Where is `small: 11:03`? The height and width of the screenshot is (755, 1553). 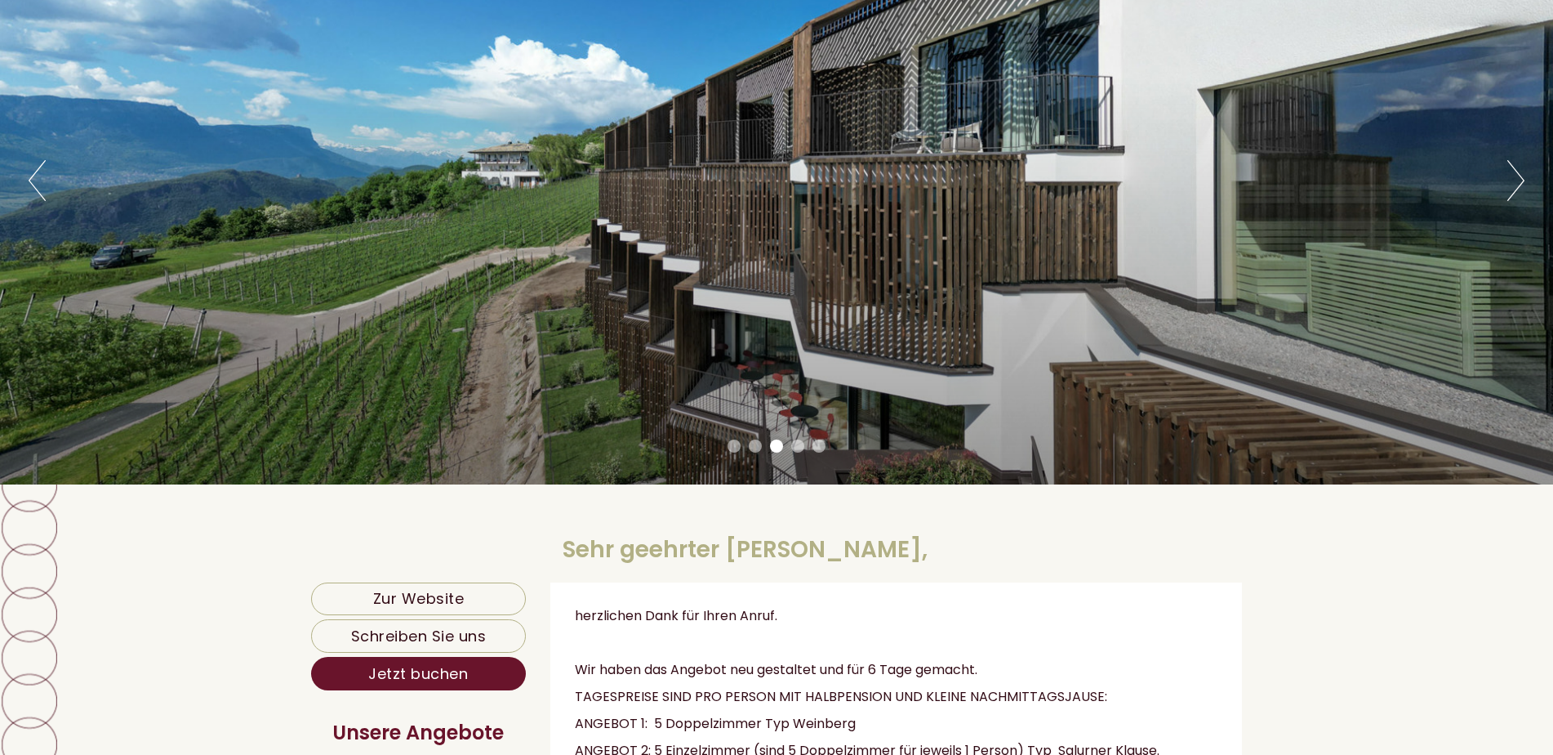 small: 11:03 is located at coordinates (489, 88).